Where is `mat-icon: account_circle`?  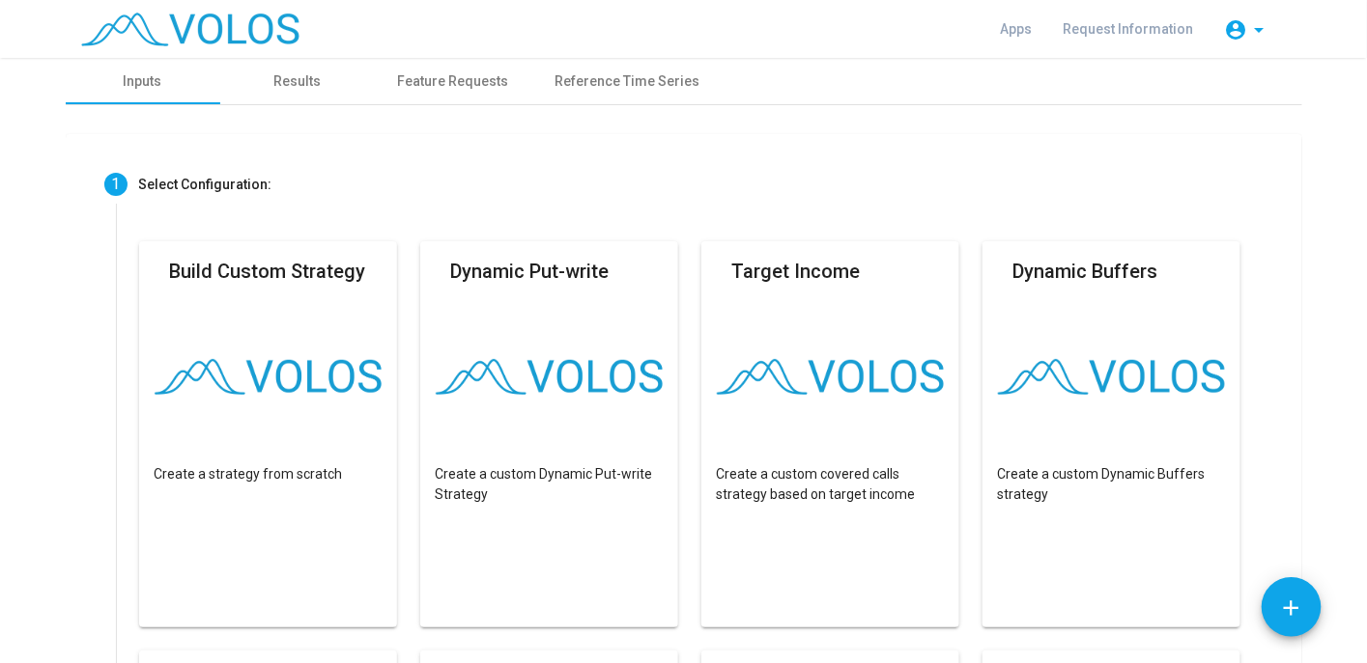 mat-icon: account_circle is located at coordinates (1236, 30).